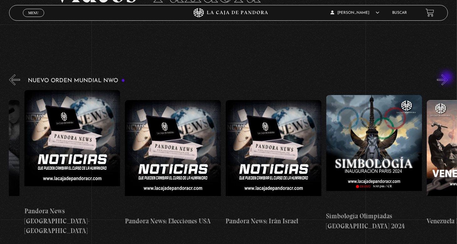  What do you see at coordinates (173, 221) in the screenshot?
I see `h4: Pandora News: Elecciones USA` at bounding box center [173, 221].